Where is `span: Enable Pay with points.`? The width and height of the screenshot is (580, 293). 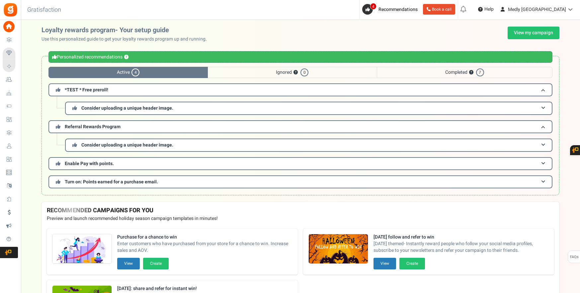 span: Enable Pay with points. is located at coordinates (89, 163).